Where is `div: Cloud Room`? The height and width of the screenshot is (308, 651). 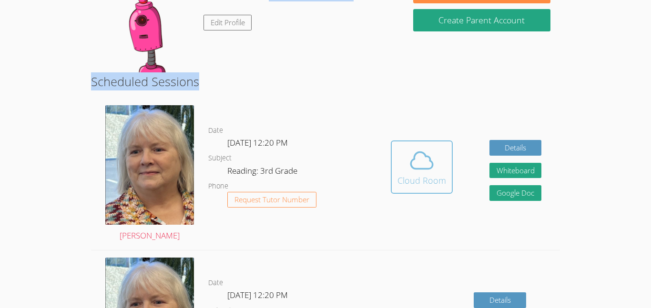
div: Cloud Room is located at coordinates (422, 181).